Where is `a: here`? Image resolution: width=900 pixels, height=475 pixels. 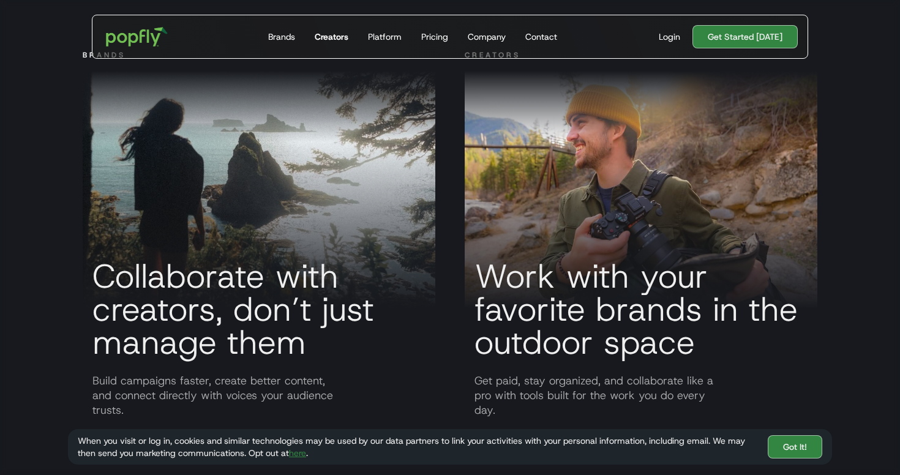 a: here is located at coordinates (298, 453).